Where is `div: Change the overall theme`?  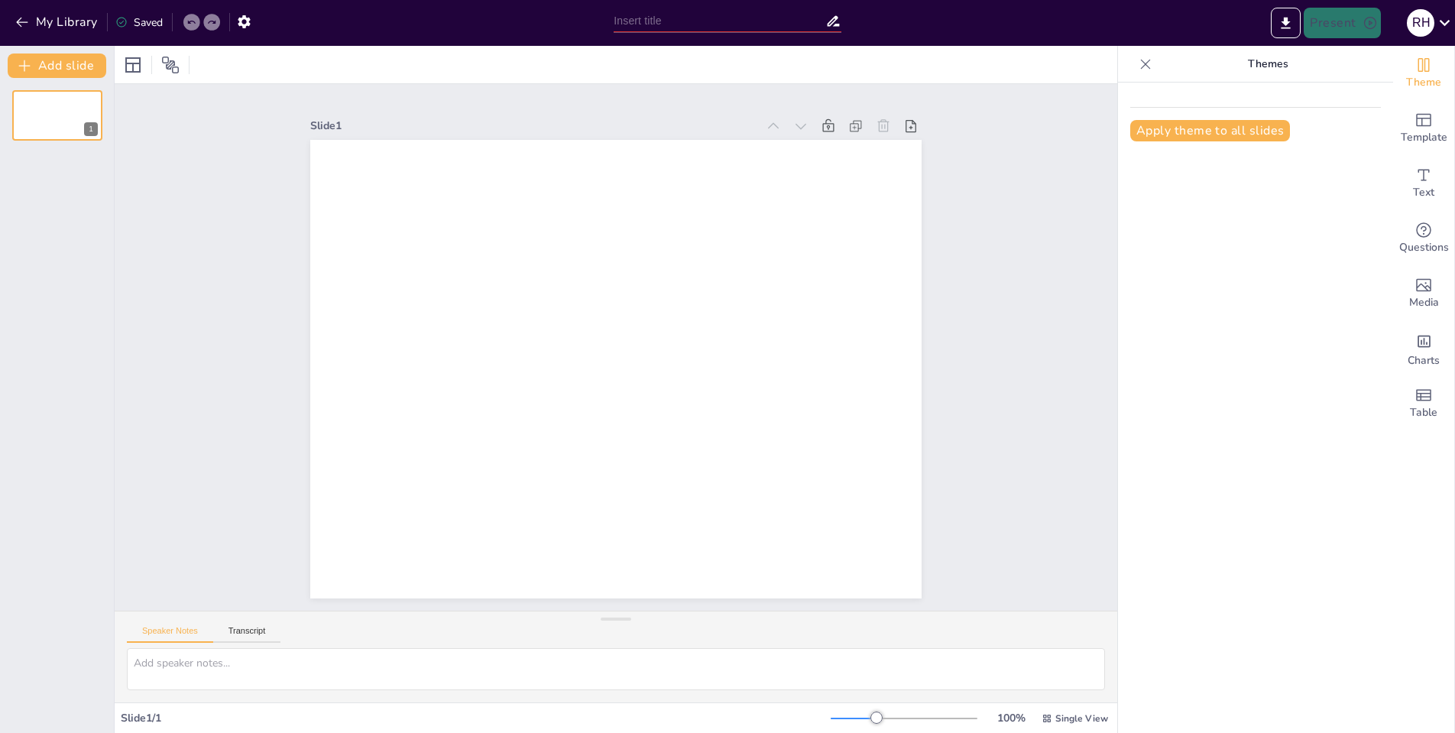
div: Change the overall theme is located at coordinates (1424, 73).